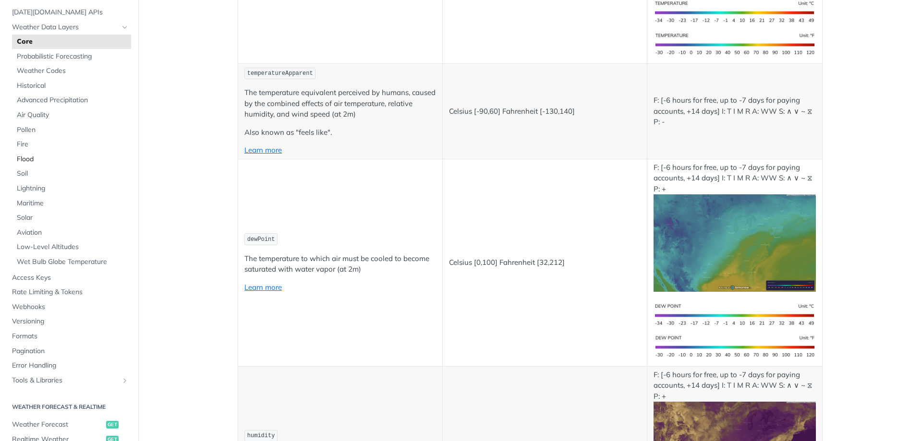 The width and height of the screenshot is (922, 441). What do you see at coordinates (70, 366) in the screenshot?
I see `span: Error Handling` at bounding box center [70, 366].